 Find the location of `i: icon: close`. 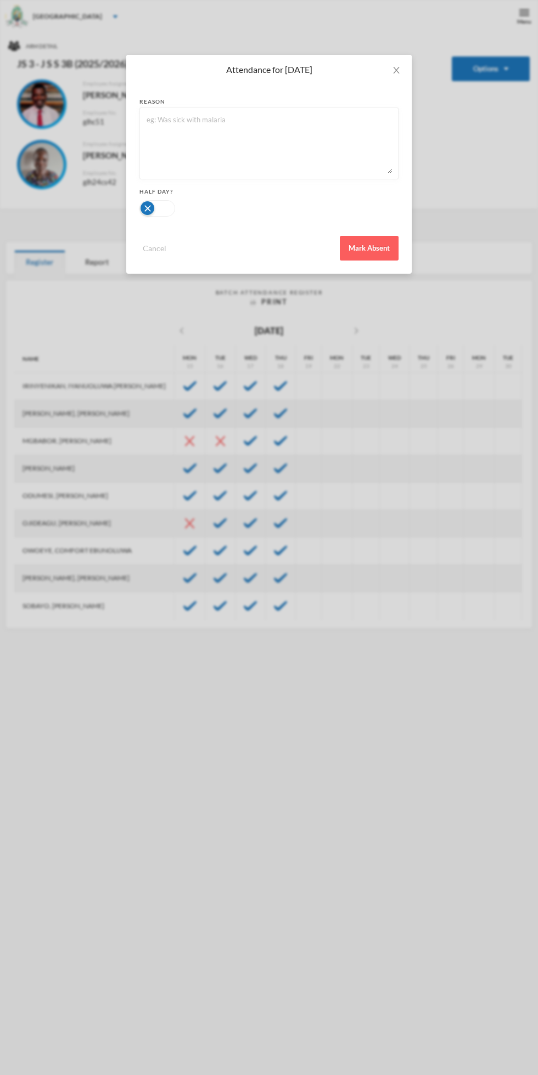

i: icon: close is located at coordinates (396, 70).